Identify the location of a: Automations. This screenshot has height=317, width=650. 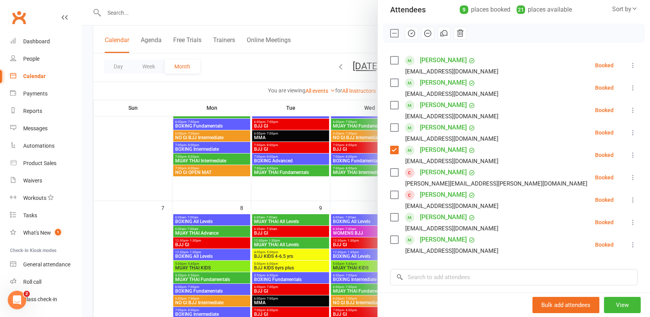
(46, 146).